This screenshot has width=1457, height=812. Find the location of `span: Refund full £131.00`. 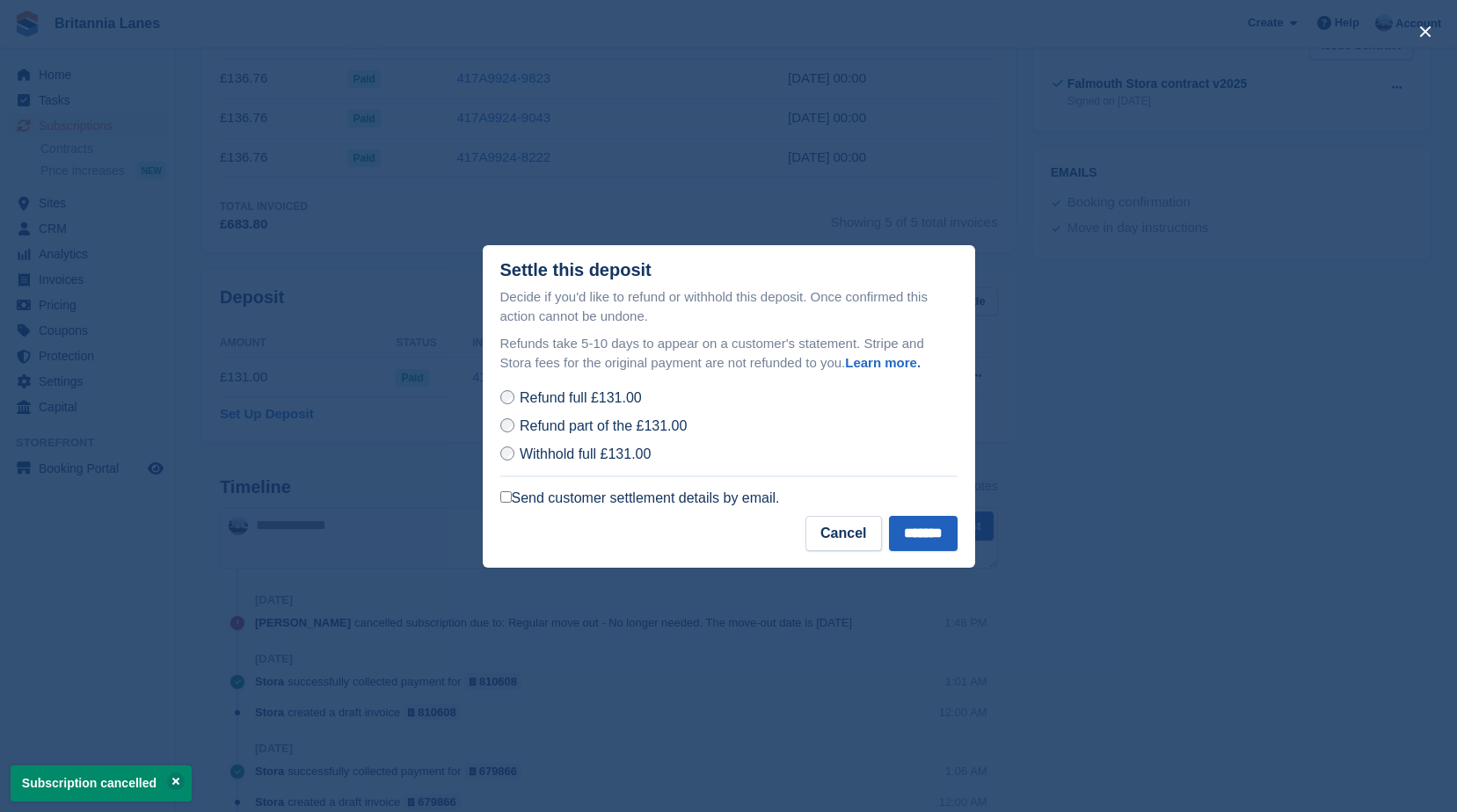

span: Refund full £131.00 is located at coordinates (580, 397).